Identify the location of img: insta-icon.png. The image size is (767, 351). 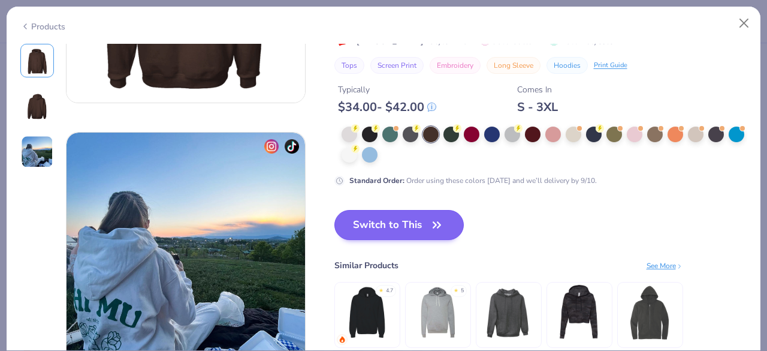
(272, 146).